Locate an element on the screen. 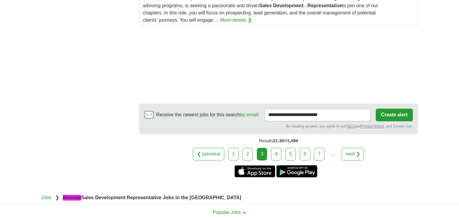 The height and width of the screenshot is (220, 459). span: Popular Jobs is located at coordinates (227, 212).